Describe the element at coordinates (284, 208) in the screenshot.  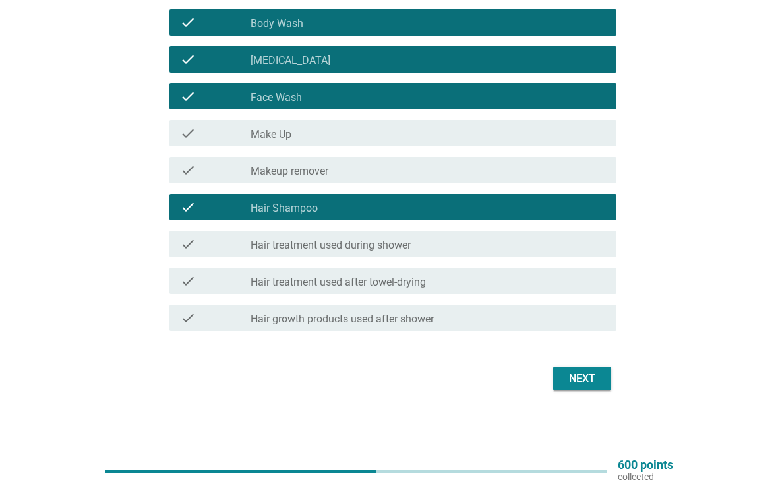
I see `label: Hair Shampoo` at that location.